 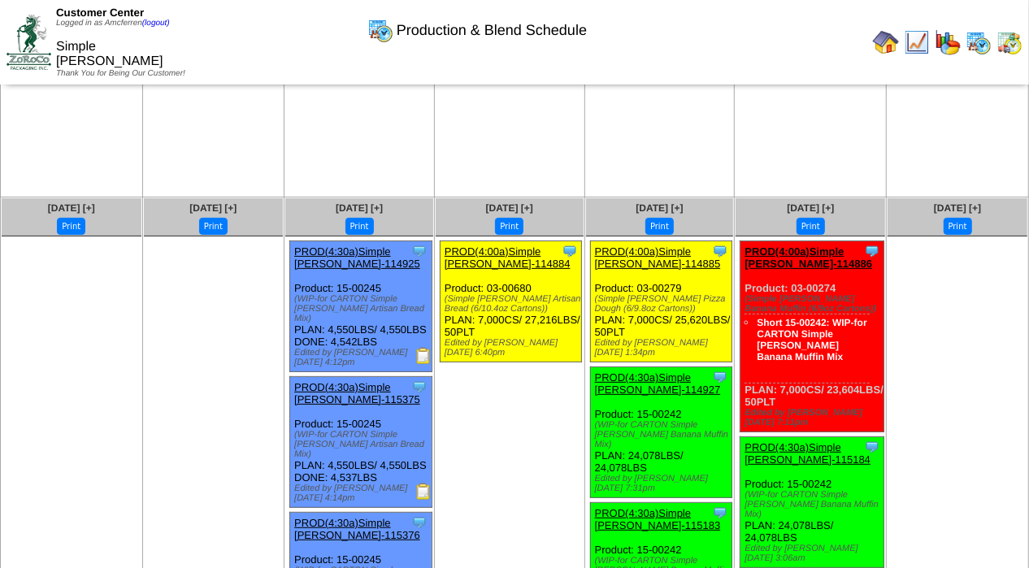 What do you see at coordinates (156, 23) in the screenshot?
I see `a: (logout)` at bounding box center [156, 23].